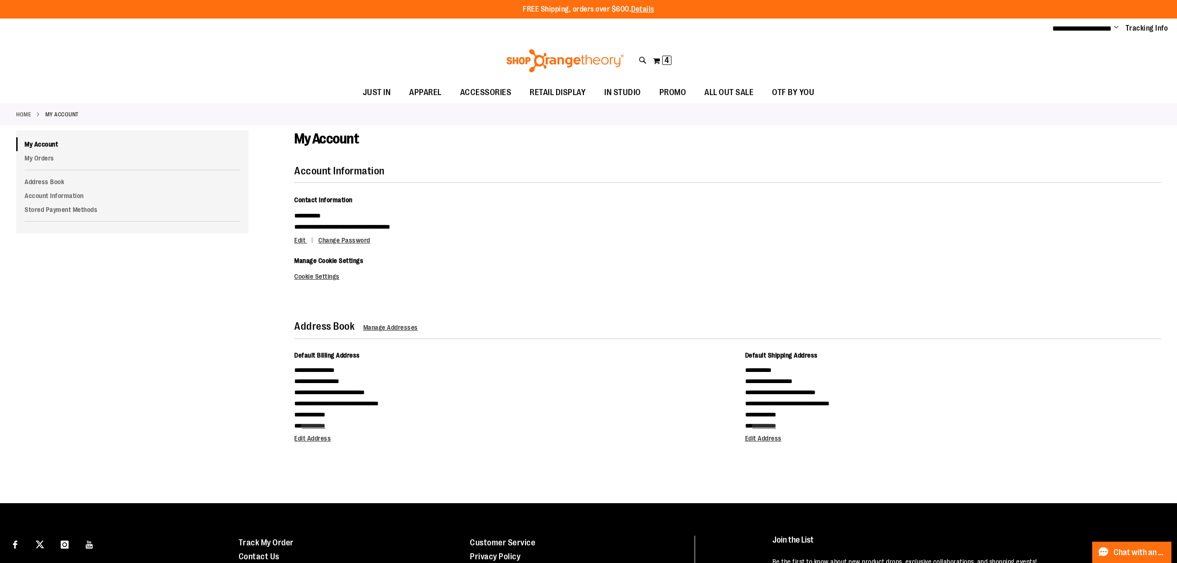  I want to click on span: JUST IN, so click(377, 92).